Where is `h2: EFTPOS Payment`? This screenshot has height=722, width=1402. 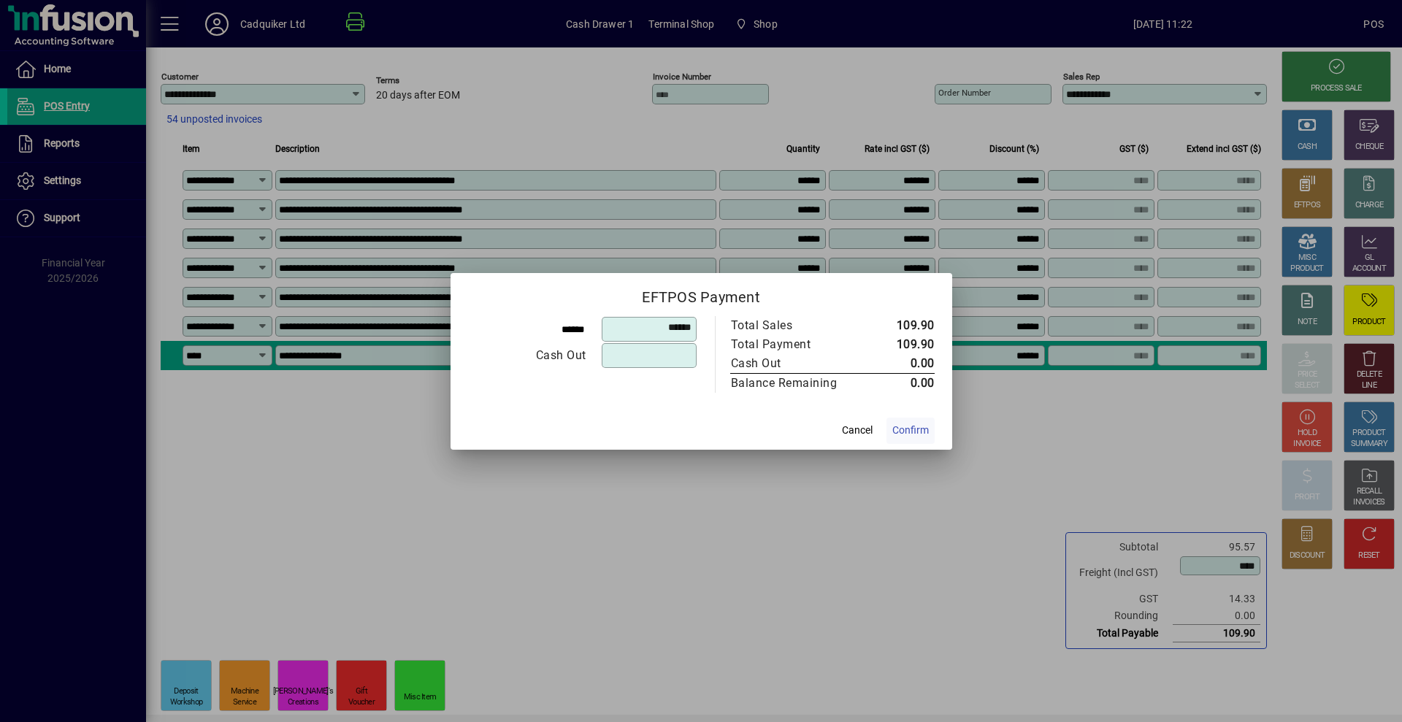 h2: EFTPOS Payment is located at coordinates (701, 294).